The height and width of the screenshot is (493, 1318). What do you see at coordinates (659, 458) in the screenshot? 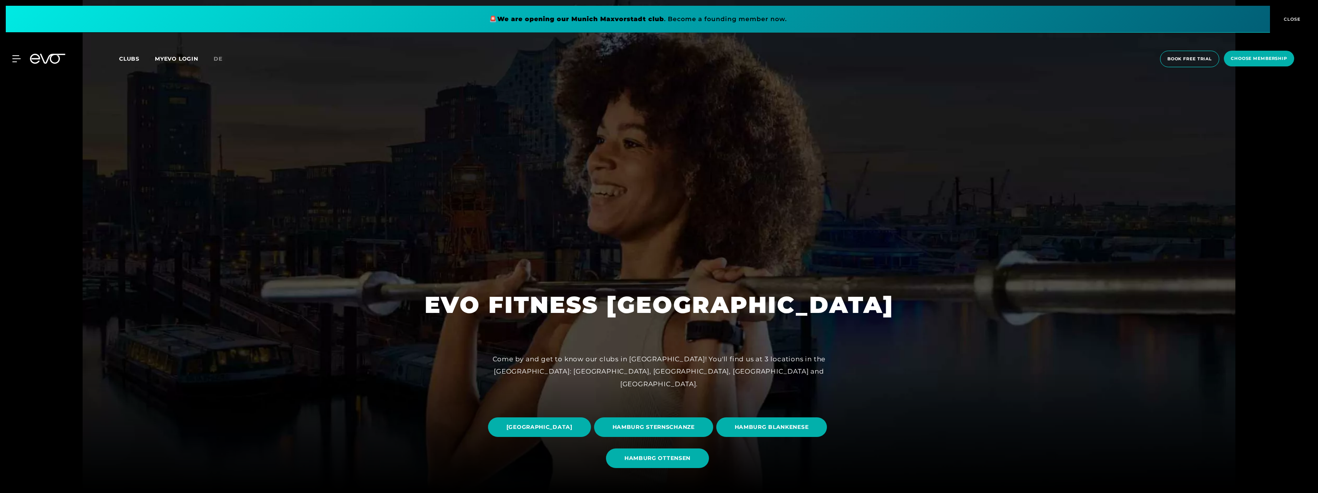
I see `a: HAMBURG OTTENSEN` at bounding box center [659, 458].